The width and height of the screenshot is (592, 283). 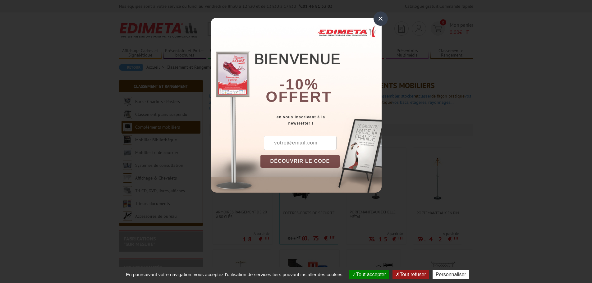 What do you see at coordinates (321, 120) in the screenshot?
I see `div: en vous inscrivant à la newsletter !` at bounding box center [321, 120].